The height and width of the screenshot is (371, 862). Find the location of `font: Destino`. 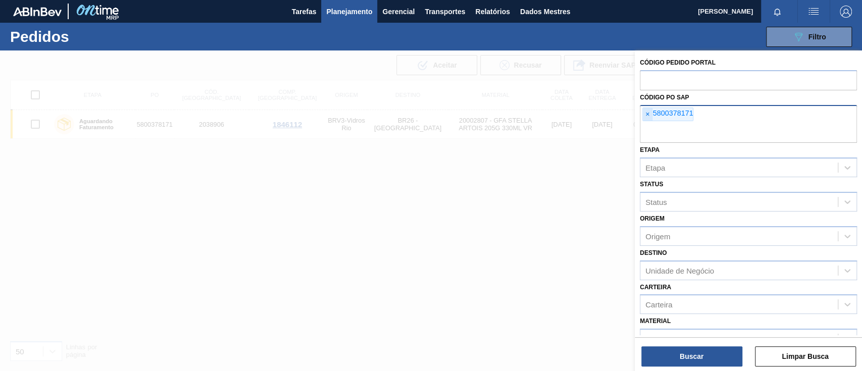

font: Destino is located at coordinates (653, 253).